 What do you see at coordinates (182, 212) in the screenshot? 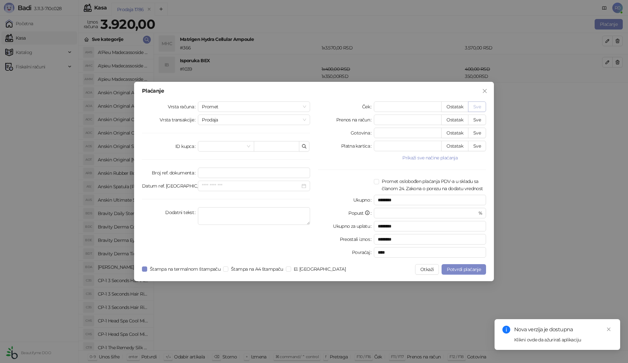
I see `label: Dodatni tekst` at bounding box center [182, 212].